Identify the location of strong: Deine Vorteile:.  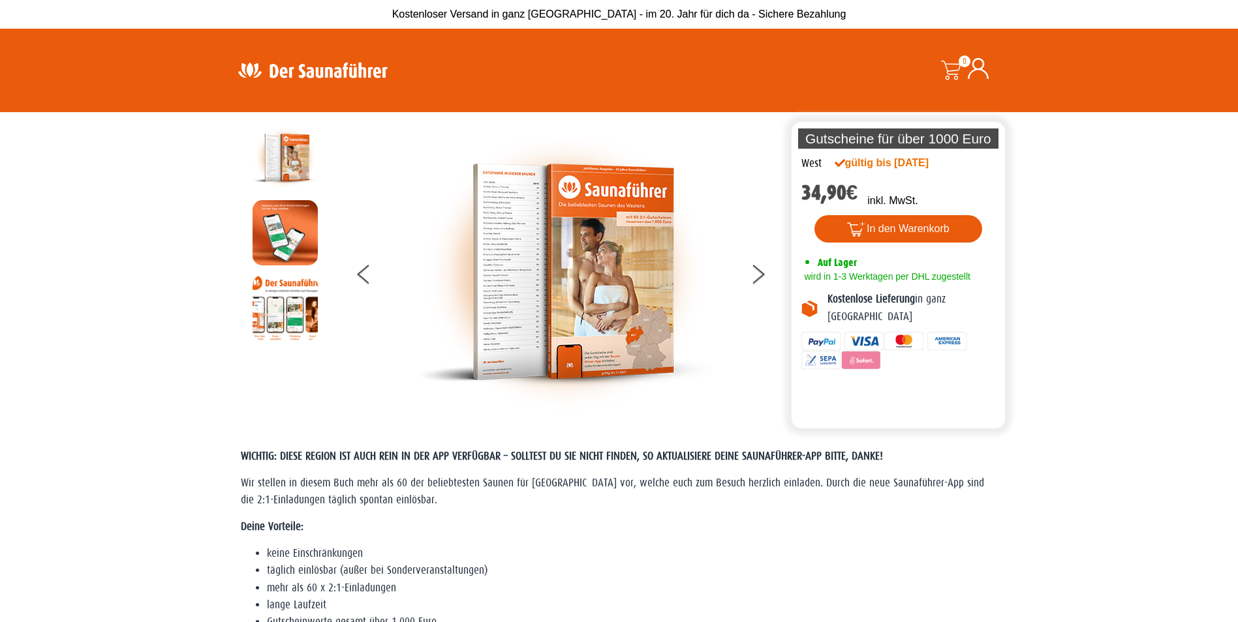
(272, 527).